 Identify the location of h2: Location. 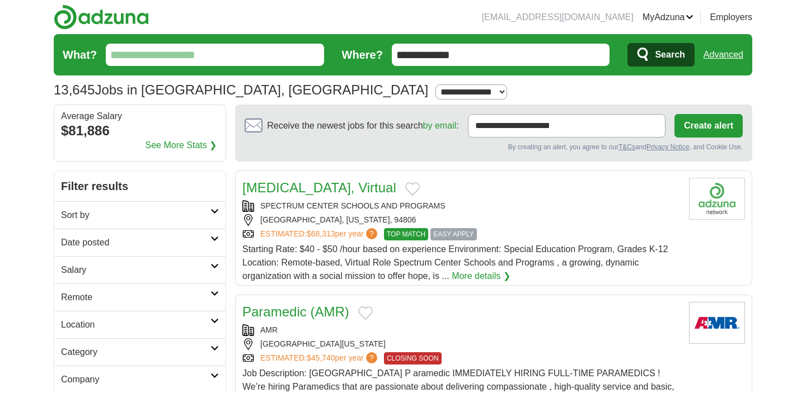
(135, 325).